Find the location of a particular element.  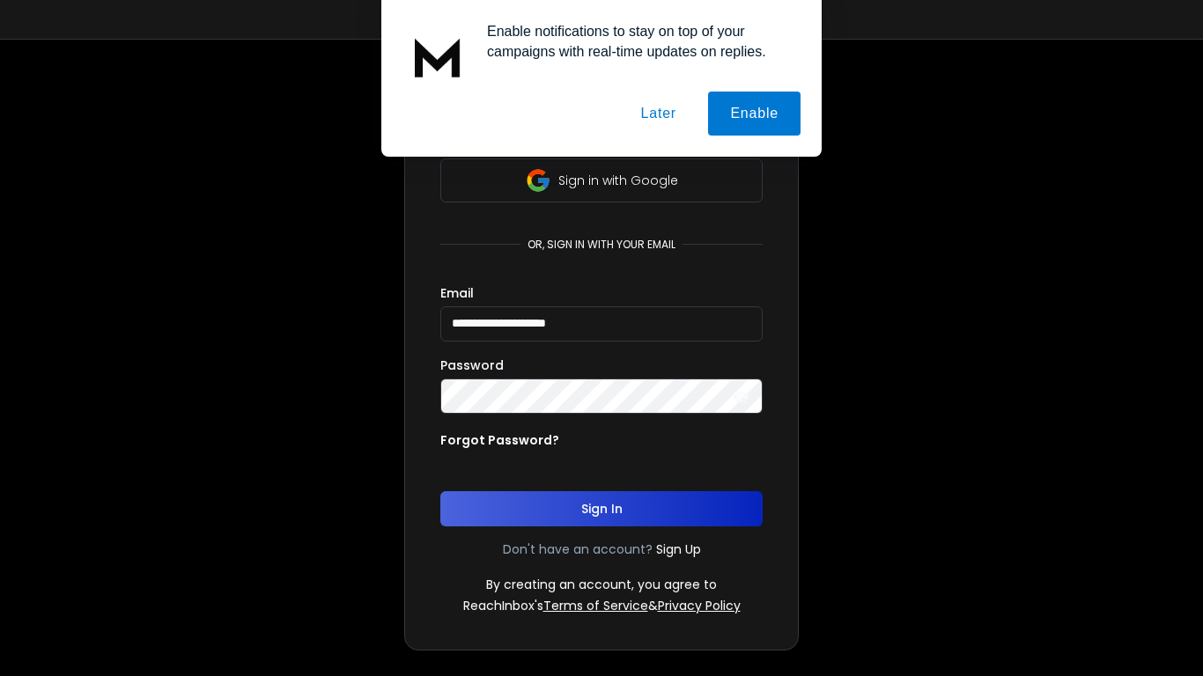

p: Sign in with Google is located at coordinates (618, 180).